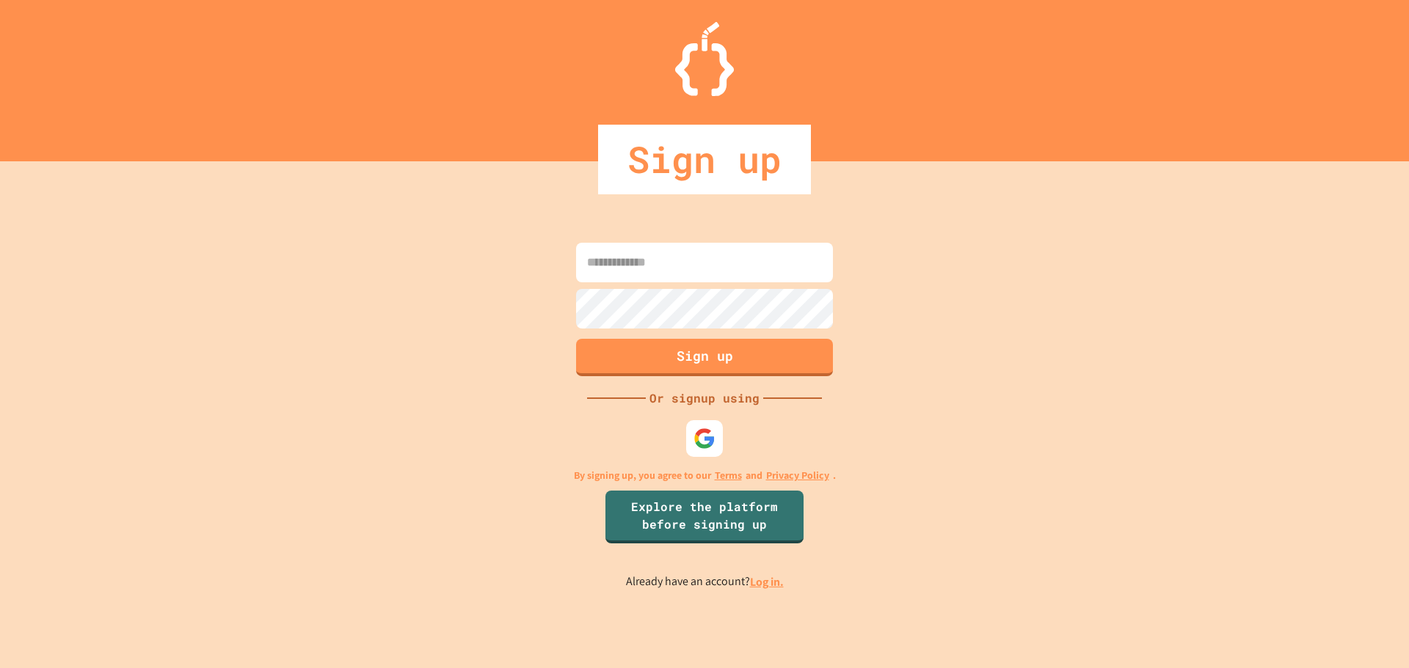 Image resolution: width=1409 pixels, height=668 pixels. Describe the element at coordinates (728, 475) in the screenshot. I see `a: Terms` at that location.